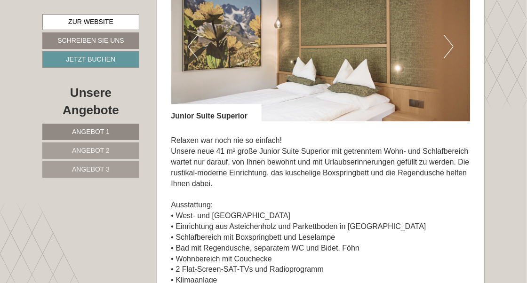  Describe the element at coordinates (91, 22) in the screenshot. I see `a: Zur Website` at that location.